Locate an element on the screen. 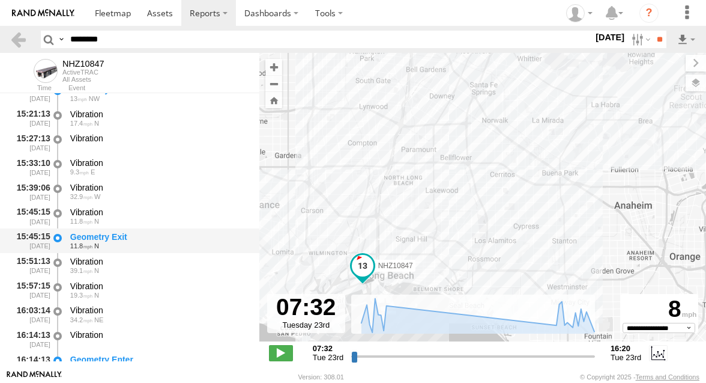 The height and width of the screenshot is (383, 706). div: Version: 308.01 is located at coordinates (321, 377).